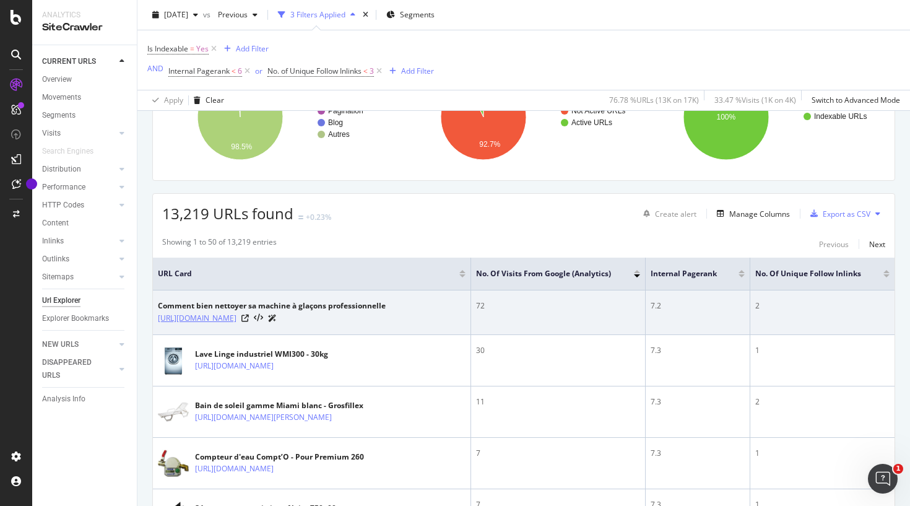 The height and width of the screenshot is (506, 910). Describe the element at coordinates (411, 15) in the screenshot. I see `button: Segments` at that location.